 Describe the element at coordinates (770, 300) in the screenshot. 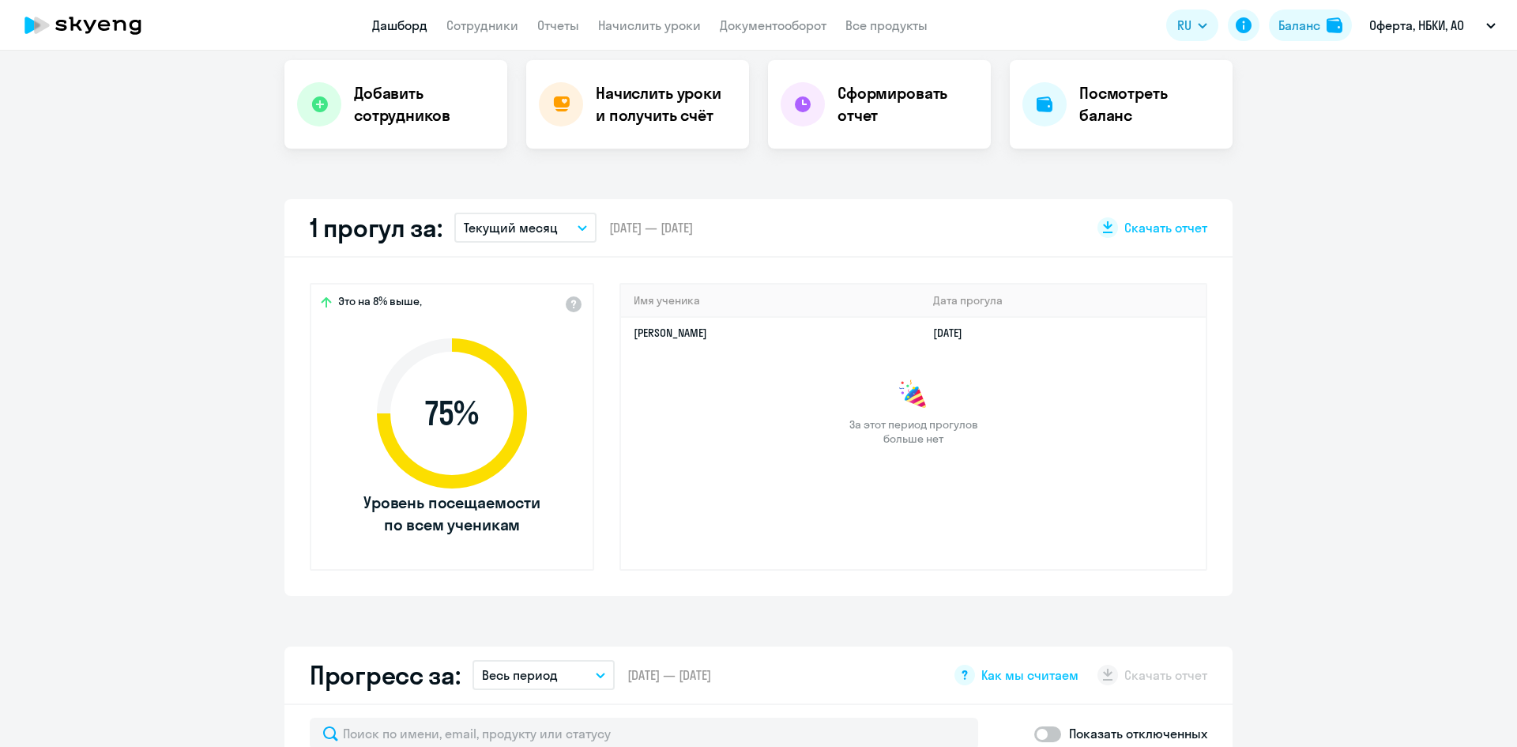

I see `th: Имя ученика` at that location.